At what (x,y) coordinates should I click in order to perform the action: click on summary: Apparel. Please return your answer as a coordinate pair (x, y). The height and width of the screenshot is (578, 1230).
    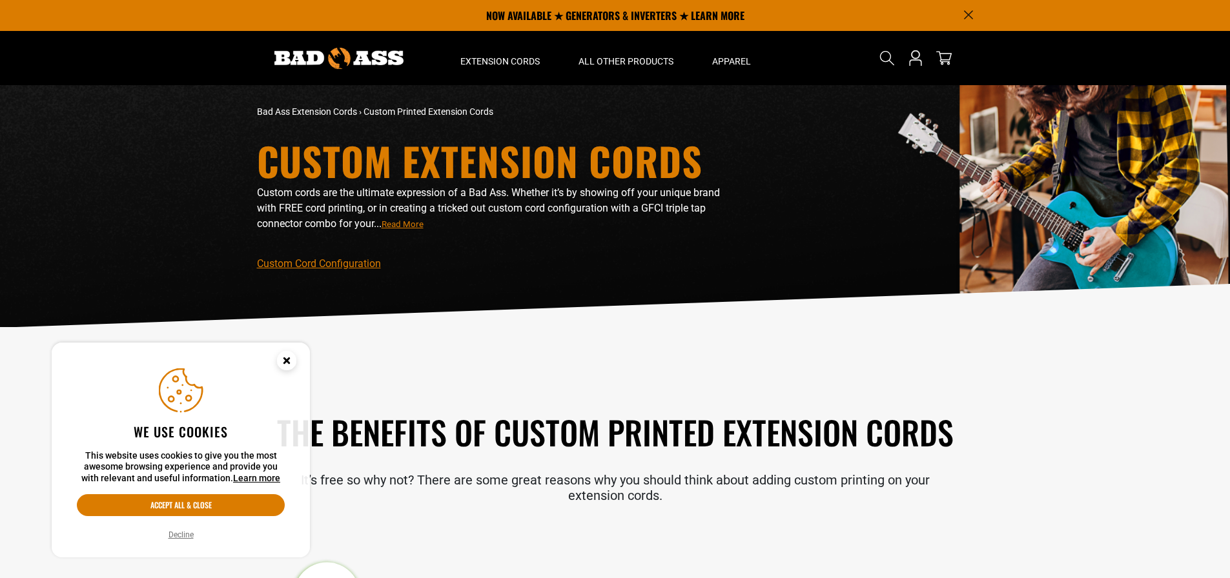
    Looking at the image, I should click on (731, 58).